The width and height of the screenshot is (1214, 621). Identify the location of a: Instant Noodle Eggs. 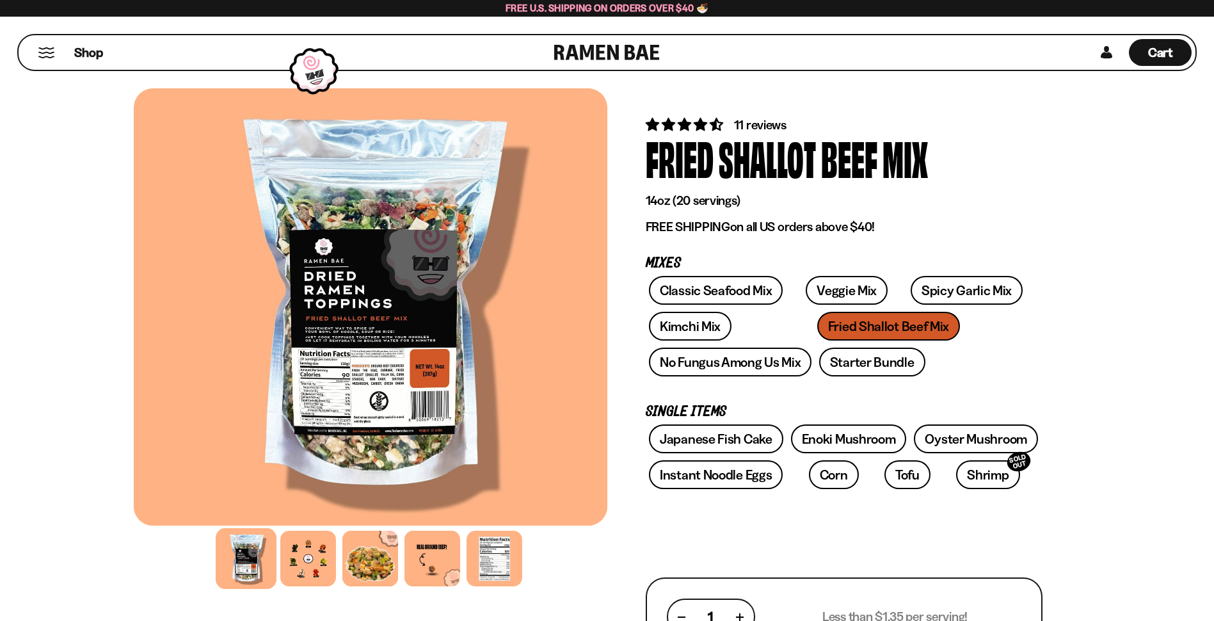
(716, 474).